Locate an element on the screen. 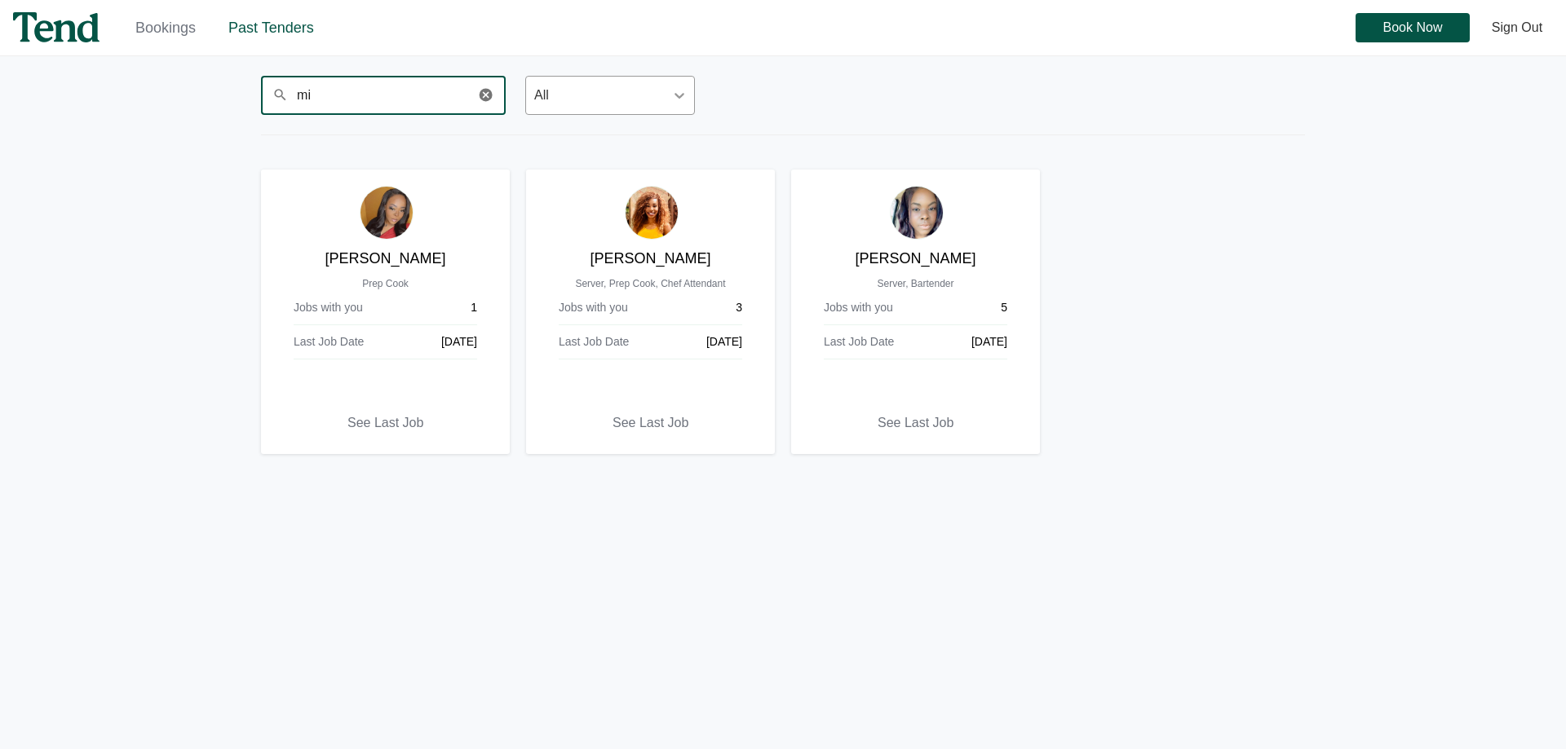 The width and height of the screenshot is (1566, 749). img: cd0f7169-4156-47db-9cfa-53b5422717f6.jpeg is located at coordinates (387, 213).